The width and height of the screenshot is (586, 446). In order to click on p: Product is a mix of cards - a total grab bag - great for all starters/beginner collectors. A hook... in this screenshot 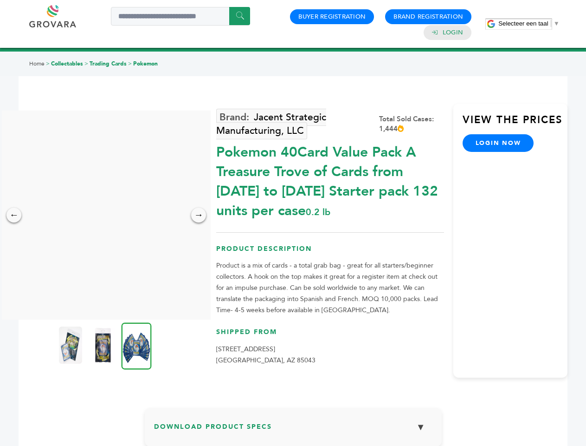, I will do `click(330, 288)`.